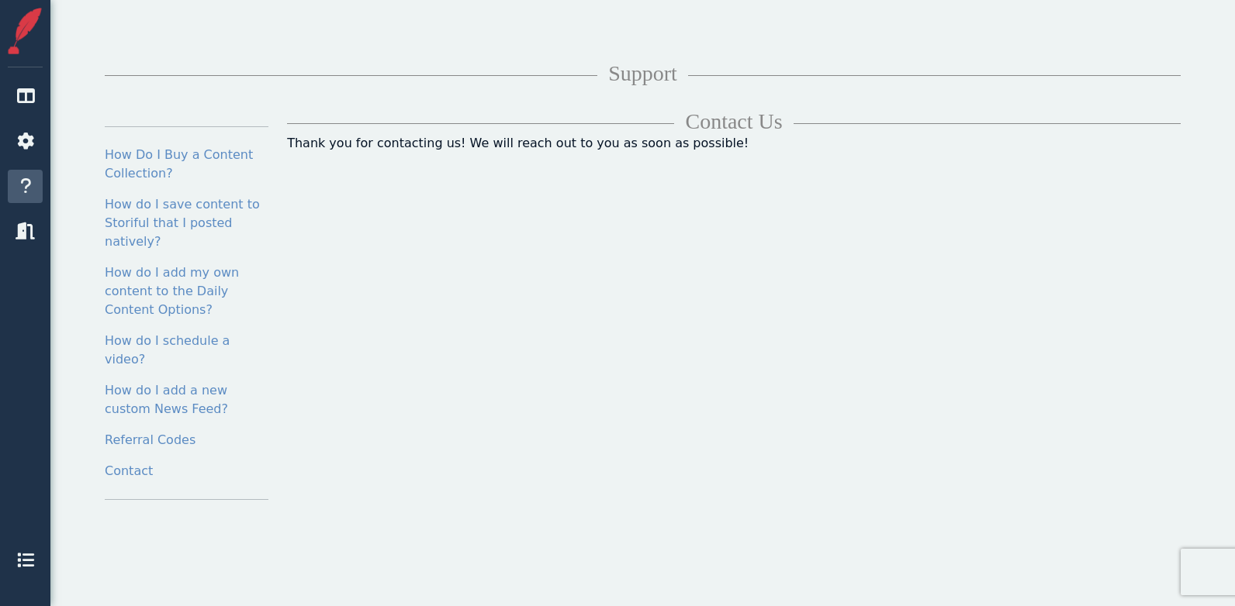 The height and width of the screenshot is (606, 1235). What do you see at coordinates (734, 143) in the screenshot?
I see `div: Thank you for contacting us! We will reach out to you as soon as possible!` at bounding box center [734, 143].